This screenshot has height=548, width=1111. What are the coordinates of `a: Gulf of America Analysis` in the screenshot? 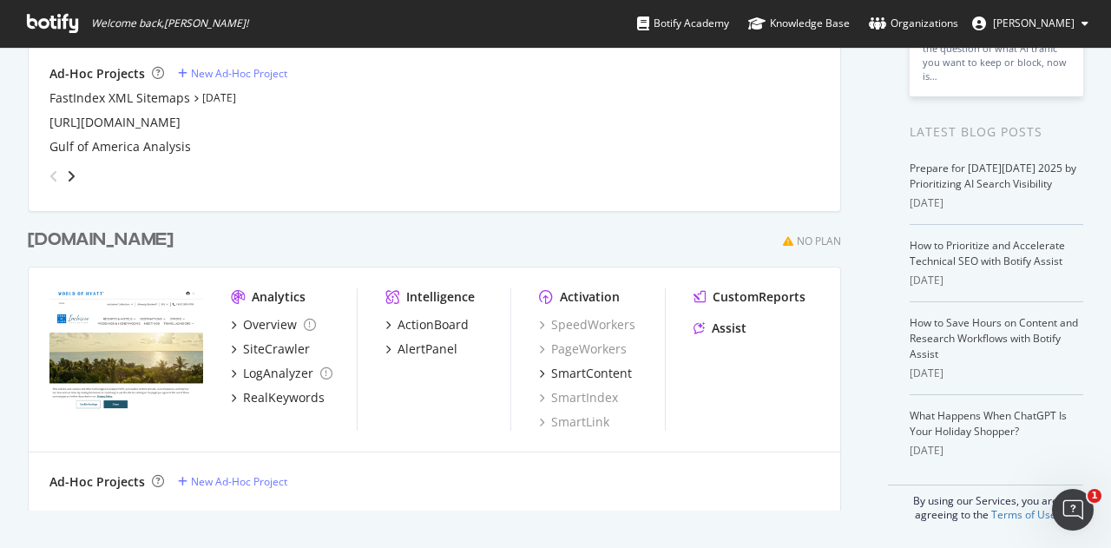 It's located at (120, 147).